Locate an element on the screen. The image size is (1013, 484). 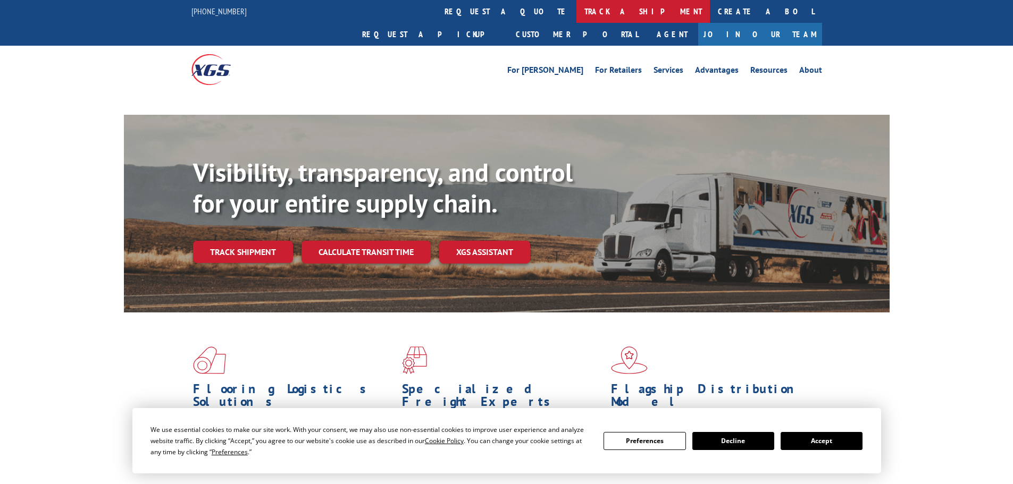
button: Preferences is located at coordinates (644, 441).